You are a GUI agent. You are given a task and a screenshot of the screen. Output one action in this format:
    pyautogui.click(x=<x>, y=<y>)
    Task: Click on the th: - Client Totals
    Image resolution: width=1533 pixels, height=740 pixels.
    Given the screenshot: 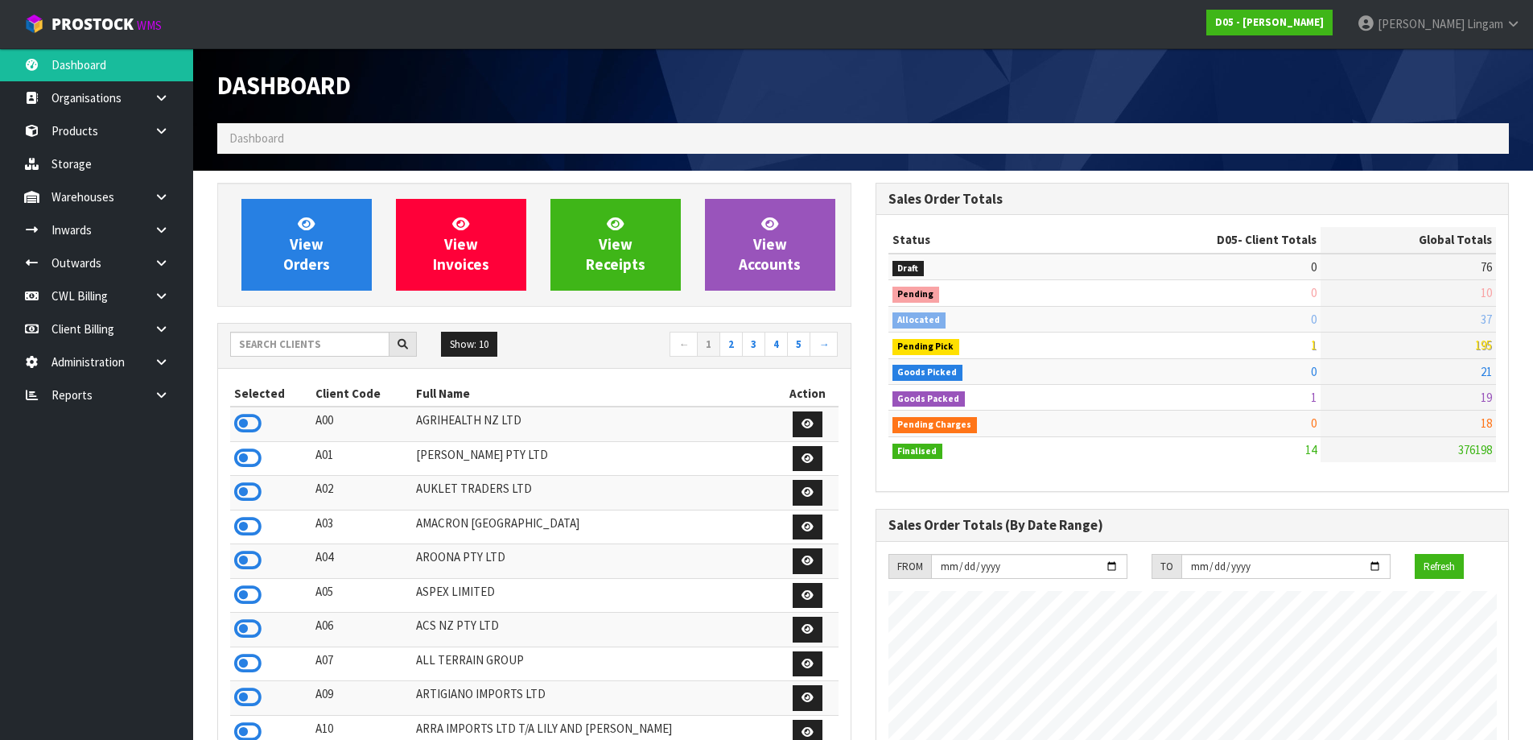 What is the action you would take?
    pyautogui.click(x=1204, y=240)
    